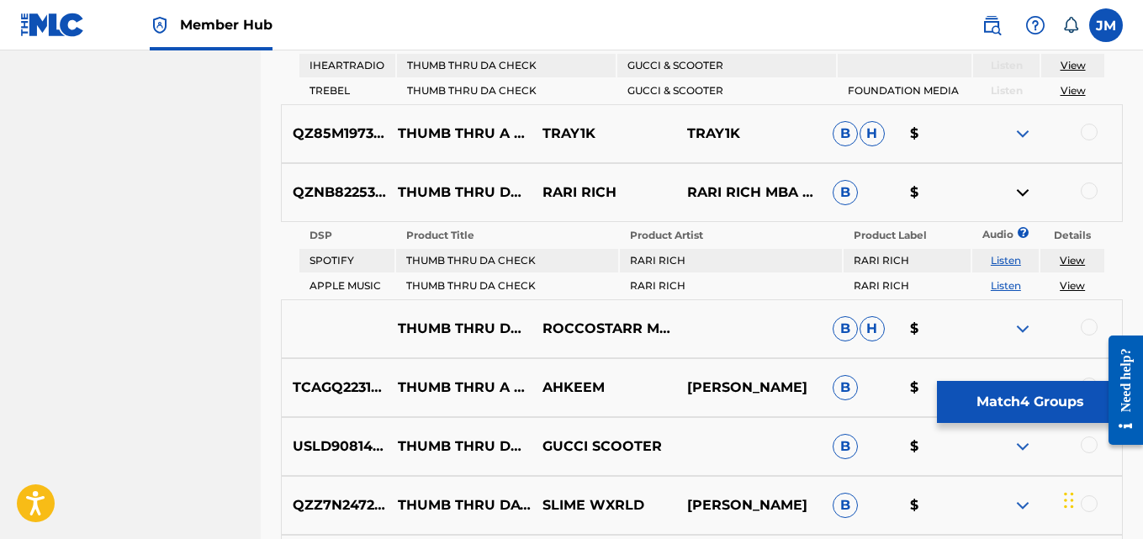 This screenshot has width=1143, height=539. Describe the element at coordinates (334, 193) in the screenshot. I see `p: QZNB82253557` at that location.